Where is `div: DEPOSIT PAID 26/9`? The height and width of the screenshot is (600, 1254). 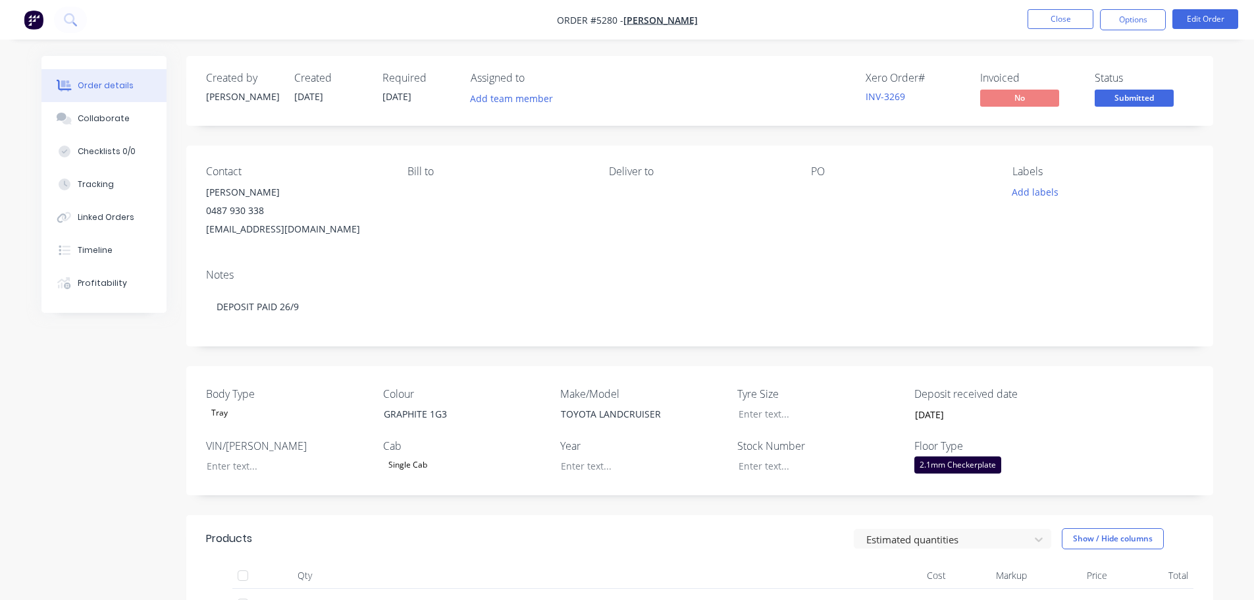 div: DEPOSIT PAID 26/9 is located at coordinates (700, 306).